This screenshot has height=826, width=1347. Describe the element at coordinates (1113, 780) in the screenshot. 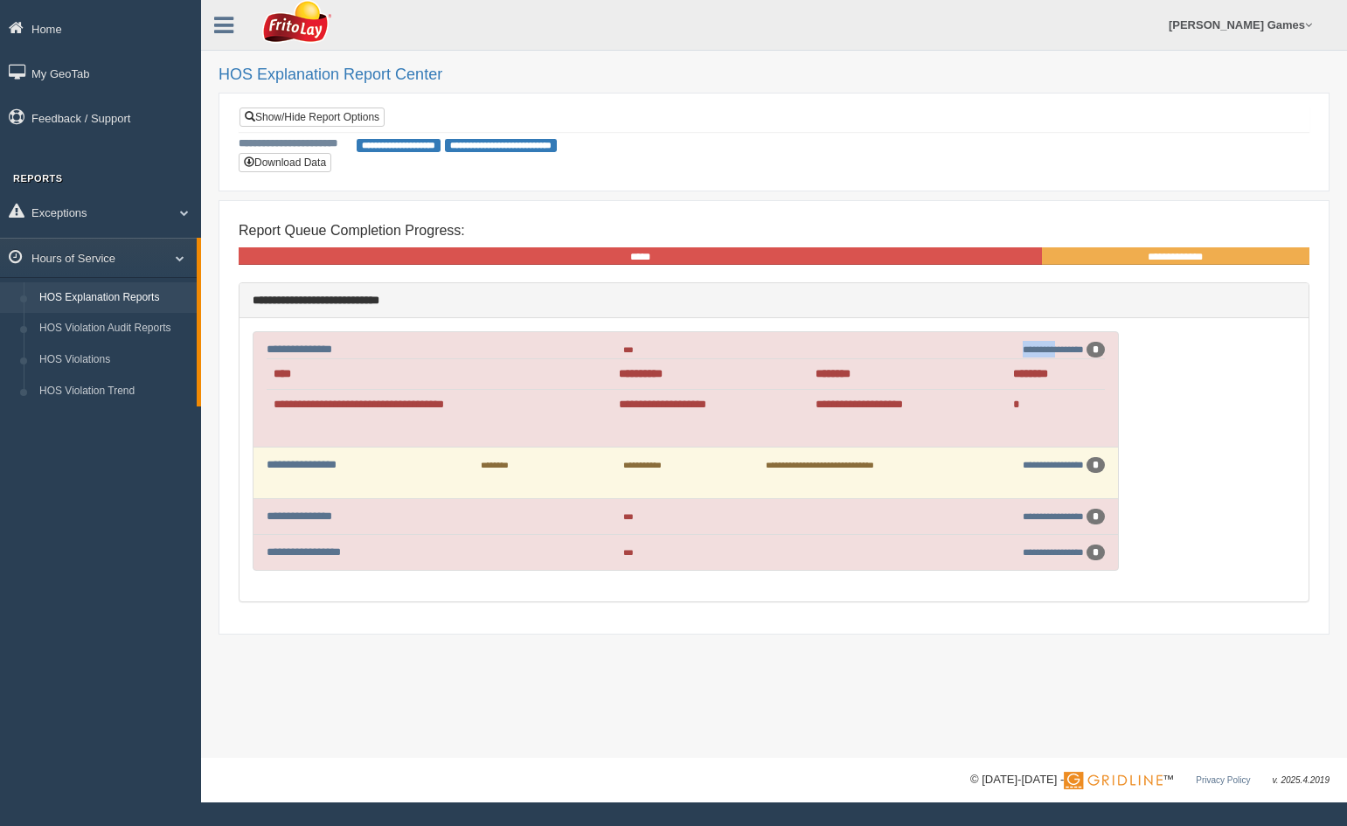

I see `img: Gridline` at that location.